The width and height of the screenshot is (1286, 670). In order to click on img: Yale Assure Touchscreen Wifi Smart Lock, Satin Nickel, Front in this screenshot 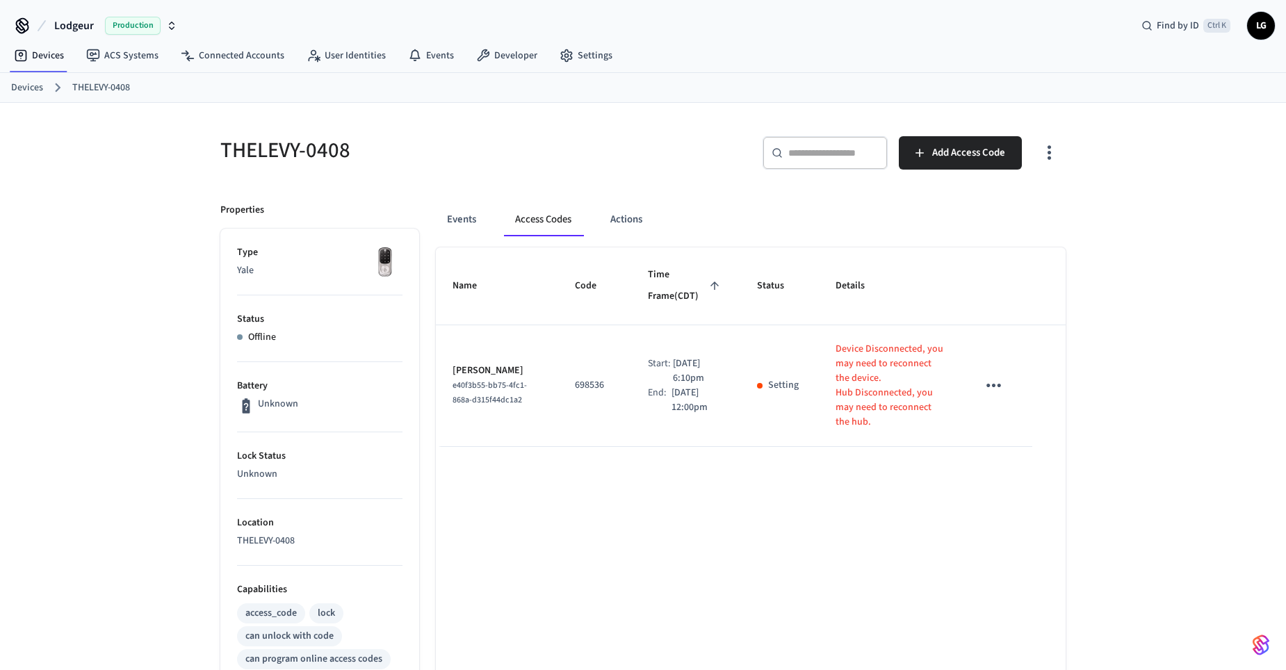, I will do `click(385, 263)`.